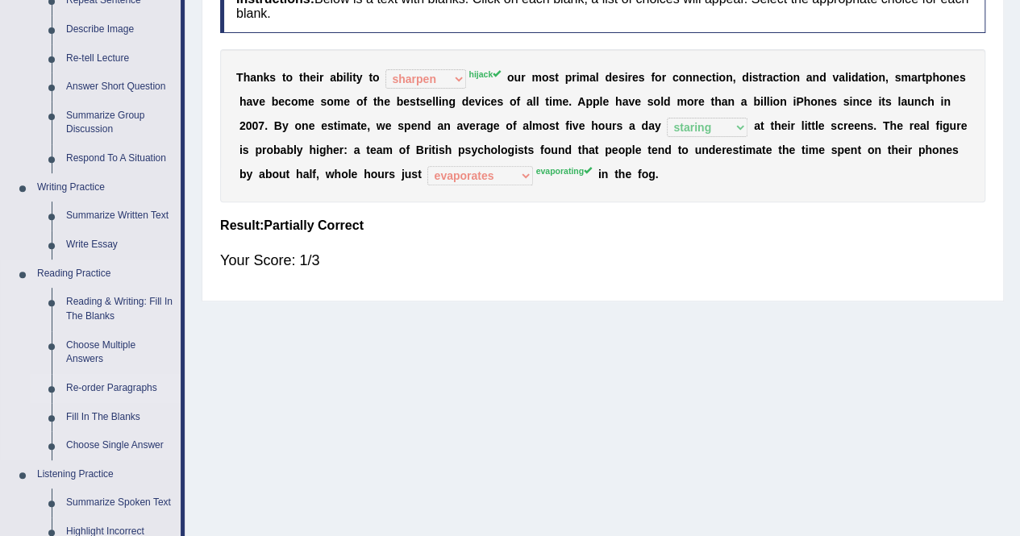 This screenshot has width=1020, height=536. Describe the element at coordinates (466, 126) in the screenshot. I see `b: v` at that location.